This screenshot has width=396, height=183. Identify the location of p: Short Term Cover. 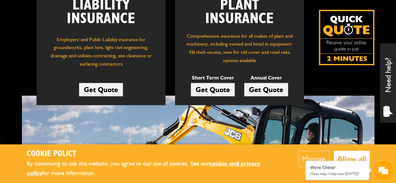
(213, 78).